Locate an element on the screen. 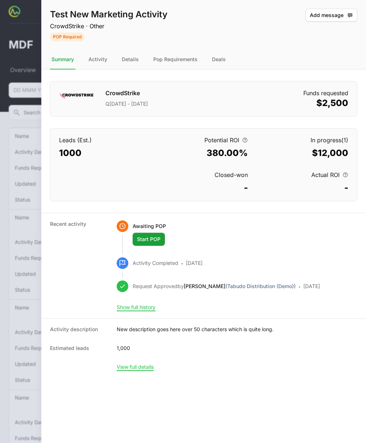 The image size is (366, 443). h1: Test New Marketing Activity is located at coordinates (109, 14).